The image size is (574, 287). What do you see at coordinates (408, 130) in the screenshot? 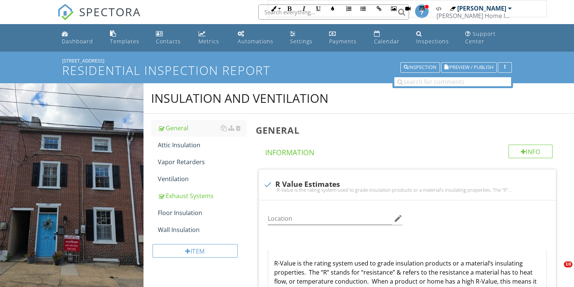
I see `h3: General` at bounding box center [408, 130].